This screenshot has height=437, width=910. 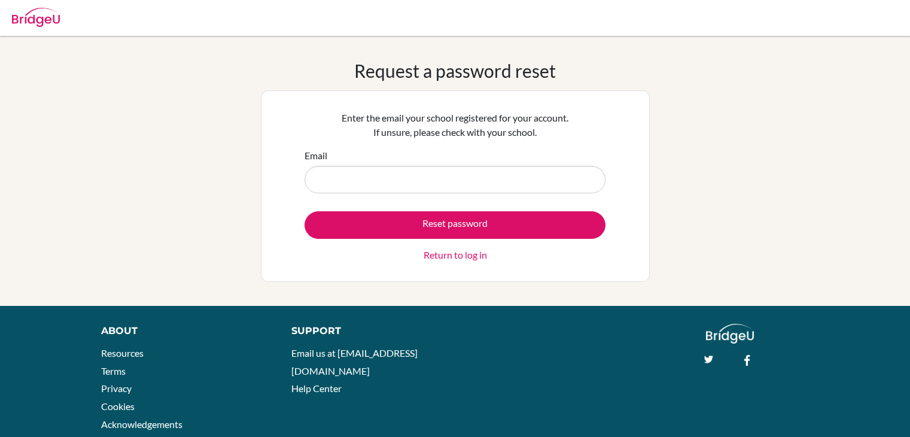 What do you see at coordinates (455, 255) in the screenshot?
I see `a: Return to log in` at bounding box center [455, 255].